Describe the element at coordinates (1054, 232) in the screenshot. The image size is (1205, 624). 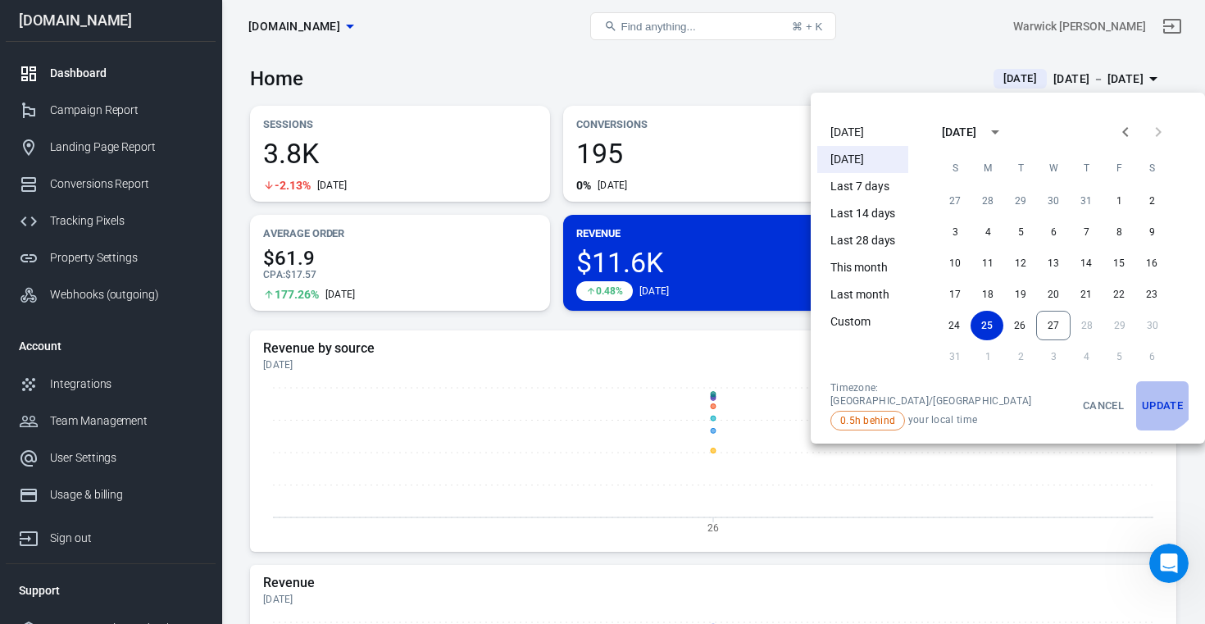
I see `button: 6` at that location.